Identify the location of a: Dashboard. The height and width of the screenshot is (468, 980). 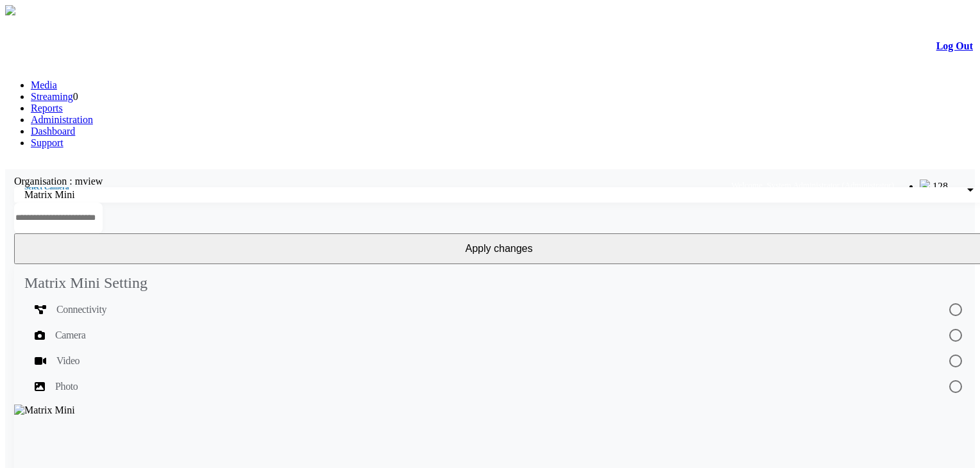
(53, 131).